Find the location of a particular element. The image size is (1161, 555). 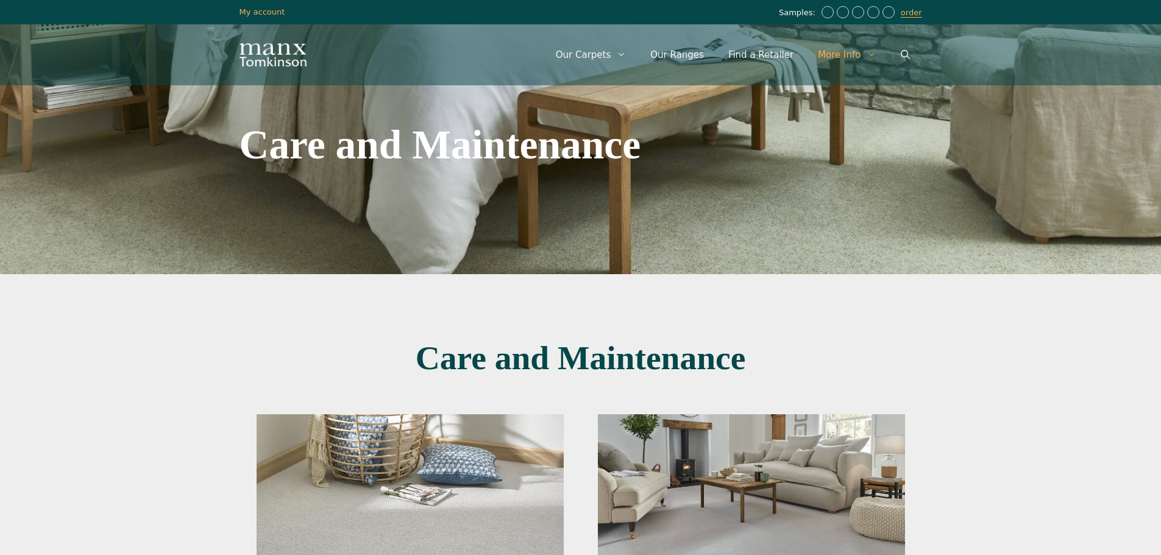

span: Samples: is located at coordinates (798, 13).